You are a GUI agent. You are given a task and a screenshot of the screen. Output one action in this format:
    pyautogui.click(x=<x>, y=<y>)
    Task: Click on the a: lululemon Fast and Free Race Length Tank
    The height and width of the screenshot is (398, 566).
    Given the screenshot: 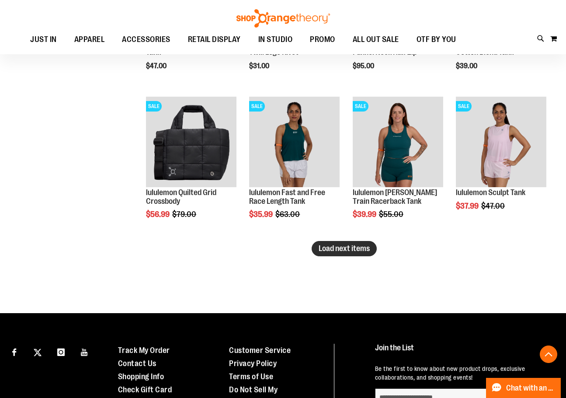 What is the action you would take?
    pyautogui.click(x=287, y=197)
    